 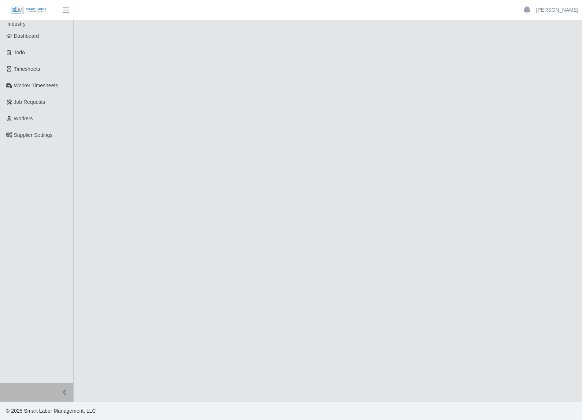 What do you see at coordinates (23, 118) in the screenshot?
I see `span: Workers` at bounding box center [23, 118].